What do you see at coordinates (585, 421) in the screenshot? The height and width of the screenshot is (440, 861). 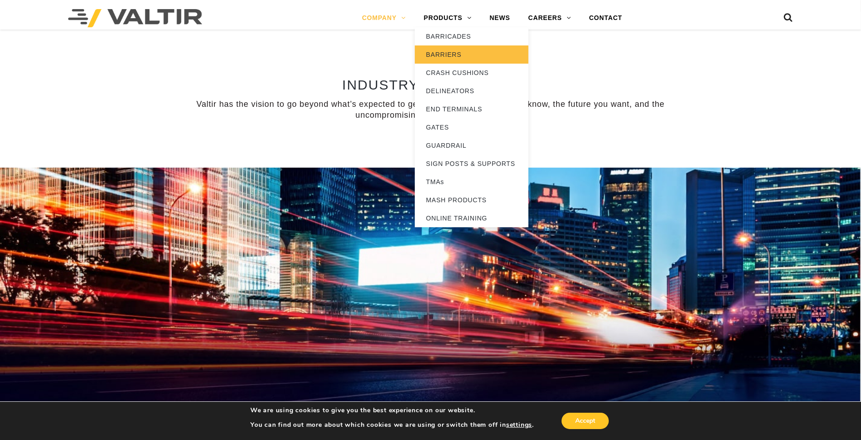 I see `button: Accept` at bounding box center [585, 421].